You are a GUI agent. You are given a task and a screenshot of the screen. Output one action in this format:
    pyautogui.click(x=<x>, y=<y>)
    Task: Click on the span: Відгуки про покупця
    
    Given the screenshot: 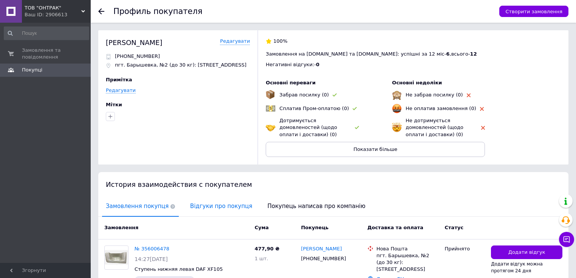 What is the action you would take?
    pyautogui.click(x=221, y=206)
    